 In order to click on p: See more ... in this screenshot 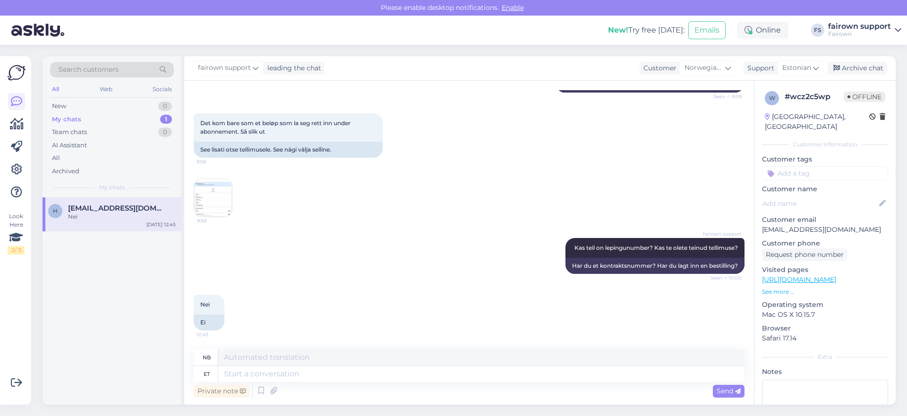, I will do `click(825, 292)`.